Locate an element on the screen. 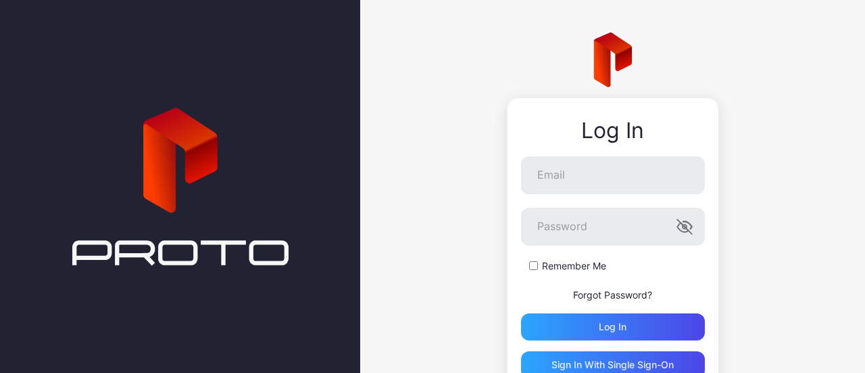 The height and width of the screenshot is (373, 865). a: Forgot Password? is located at coordinates (613, 294).